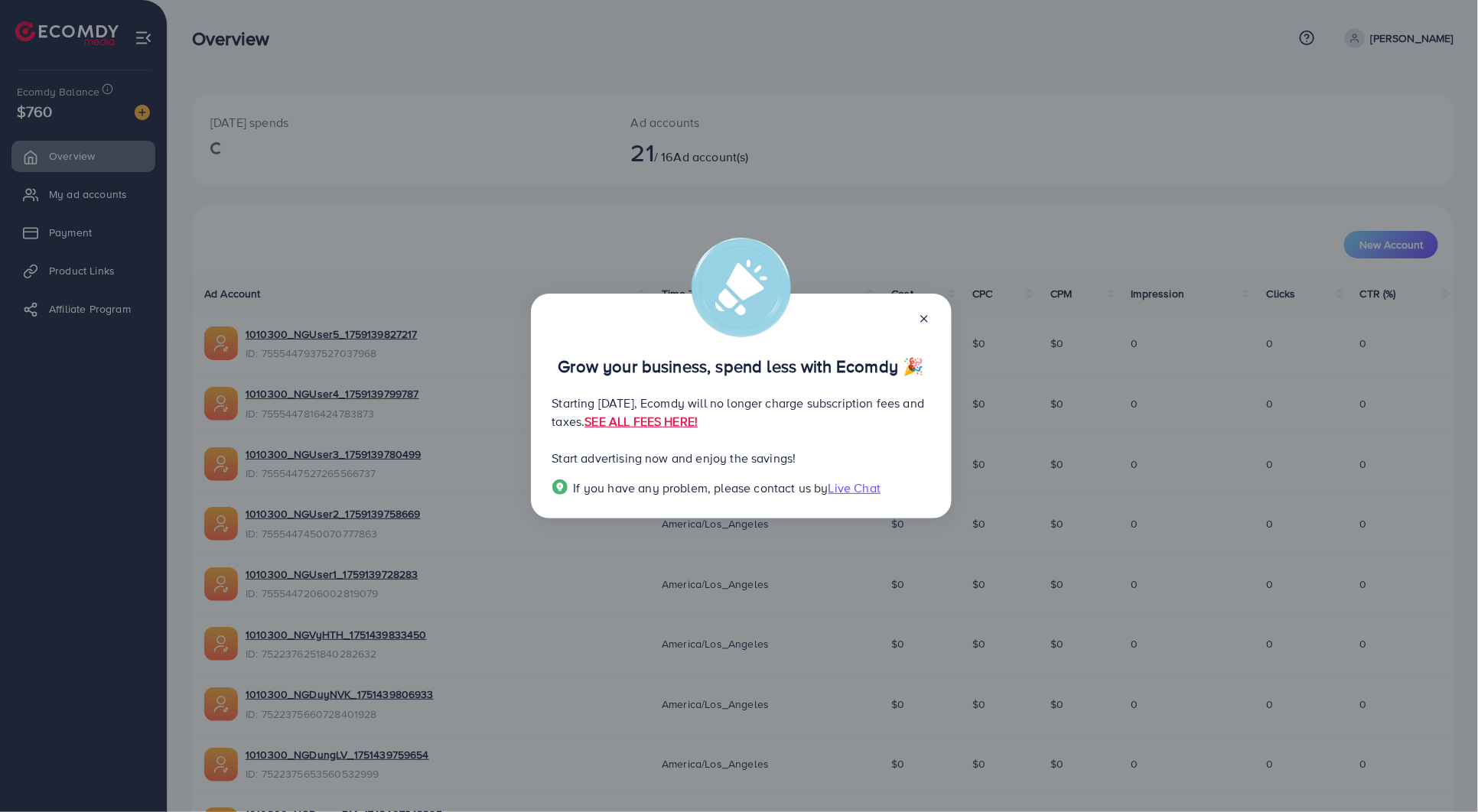 Image resolution: width=1478 pixels, height=812 pixels. I want to click on a: SEE ALL FEES HERE!, so click(641, 421).